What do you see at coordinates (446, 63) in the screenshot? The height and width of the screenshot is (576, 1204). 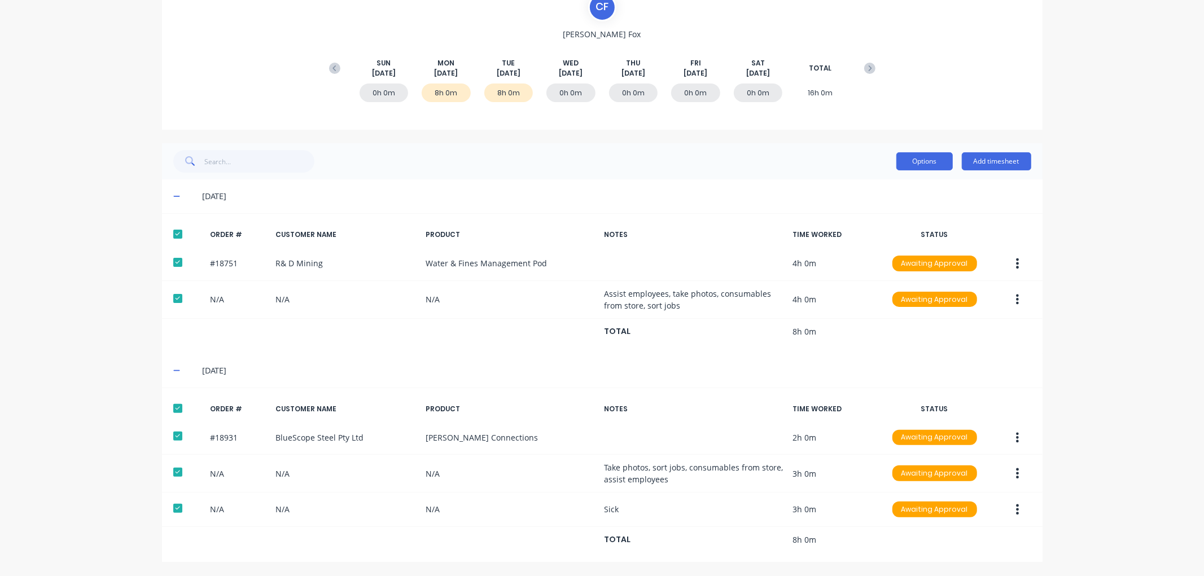 I see `span: MON` at bounding box center [446, 63].